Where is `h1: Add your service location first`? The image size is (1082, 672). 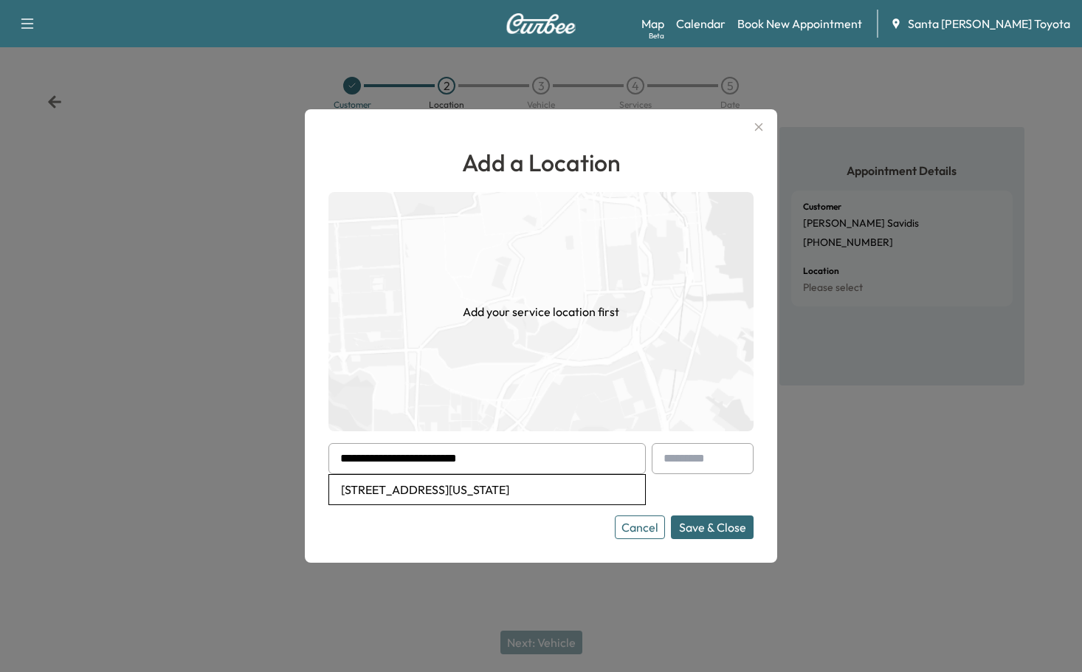
h1: Add your service location first is located at coordinates (541, 312).